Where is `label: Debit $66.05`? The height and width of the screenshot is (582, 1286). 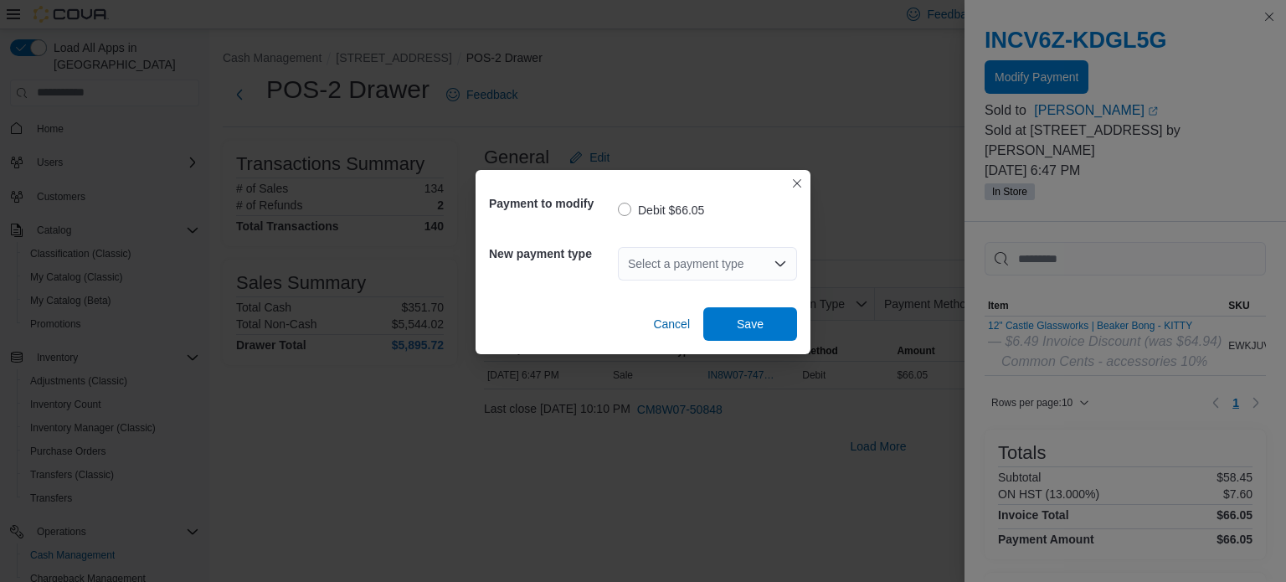
label: Debit $66.05 is located at coordinates (661, 210).